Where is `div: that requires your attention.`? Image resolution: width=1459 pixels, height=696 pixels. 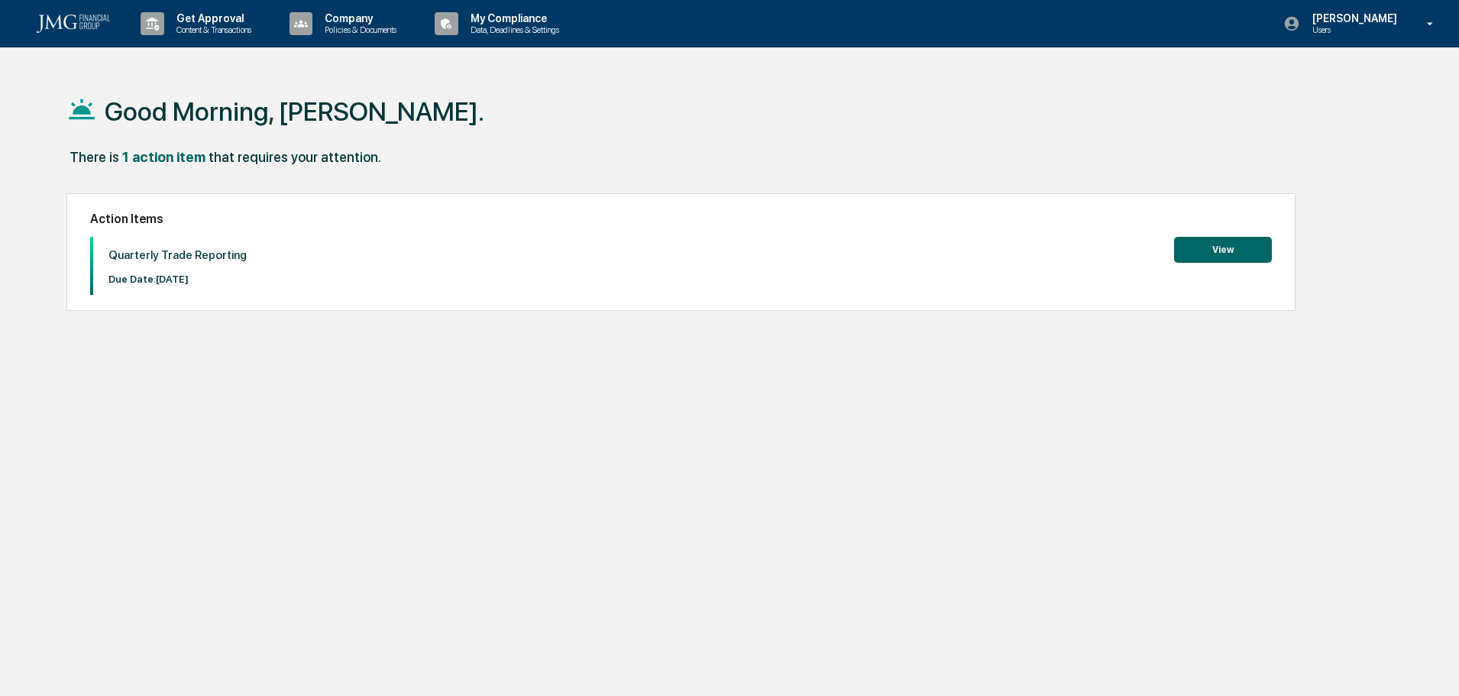
div: that requires your attention. is located at coordinates (295, 157).